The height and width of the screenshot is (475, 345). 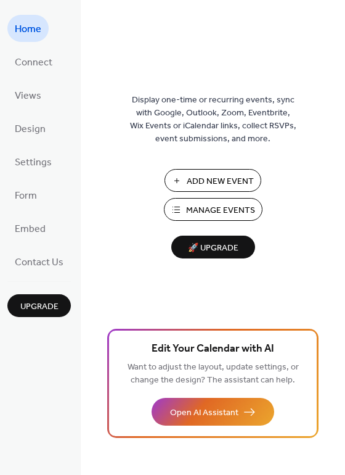 I want to click on span: Upgrade, so click(x=39, y=306).